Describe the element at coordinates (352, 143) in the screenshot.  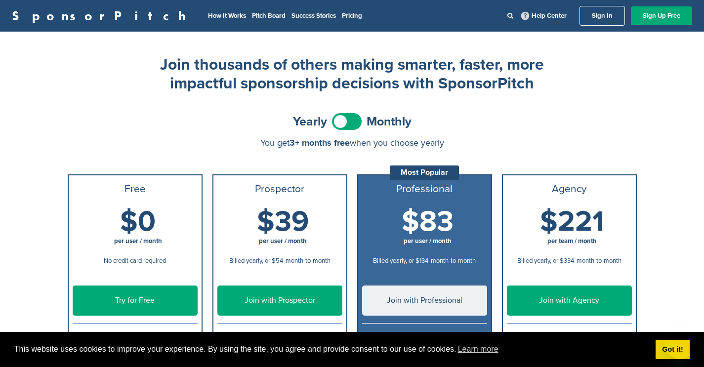
I see `div: You get when you choose yearly` at that location.